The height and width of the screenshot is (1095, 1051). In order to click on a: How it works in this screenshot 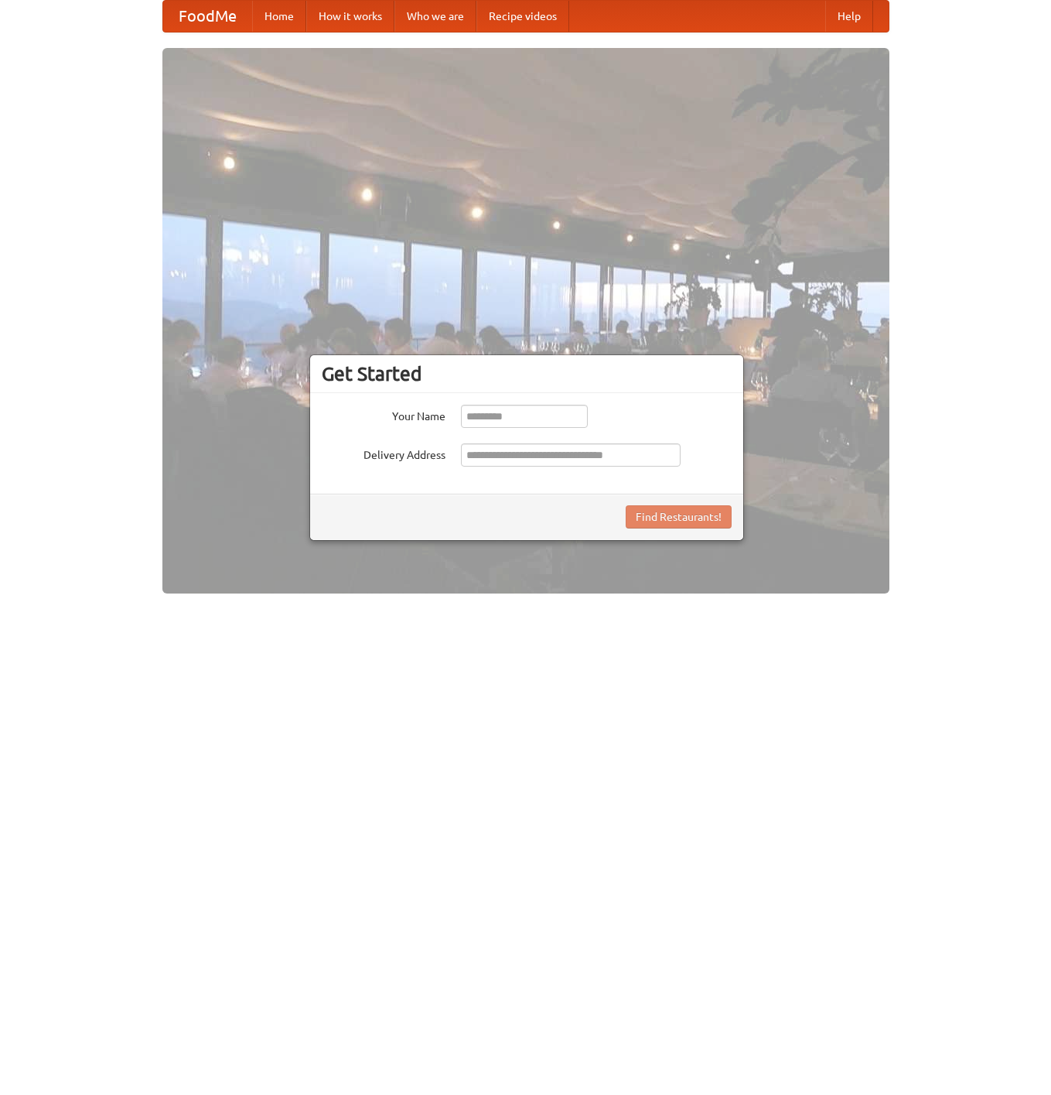, I will do `click(350, 16)`.